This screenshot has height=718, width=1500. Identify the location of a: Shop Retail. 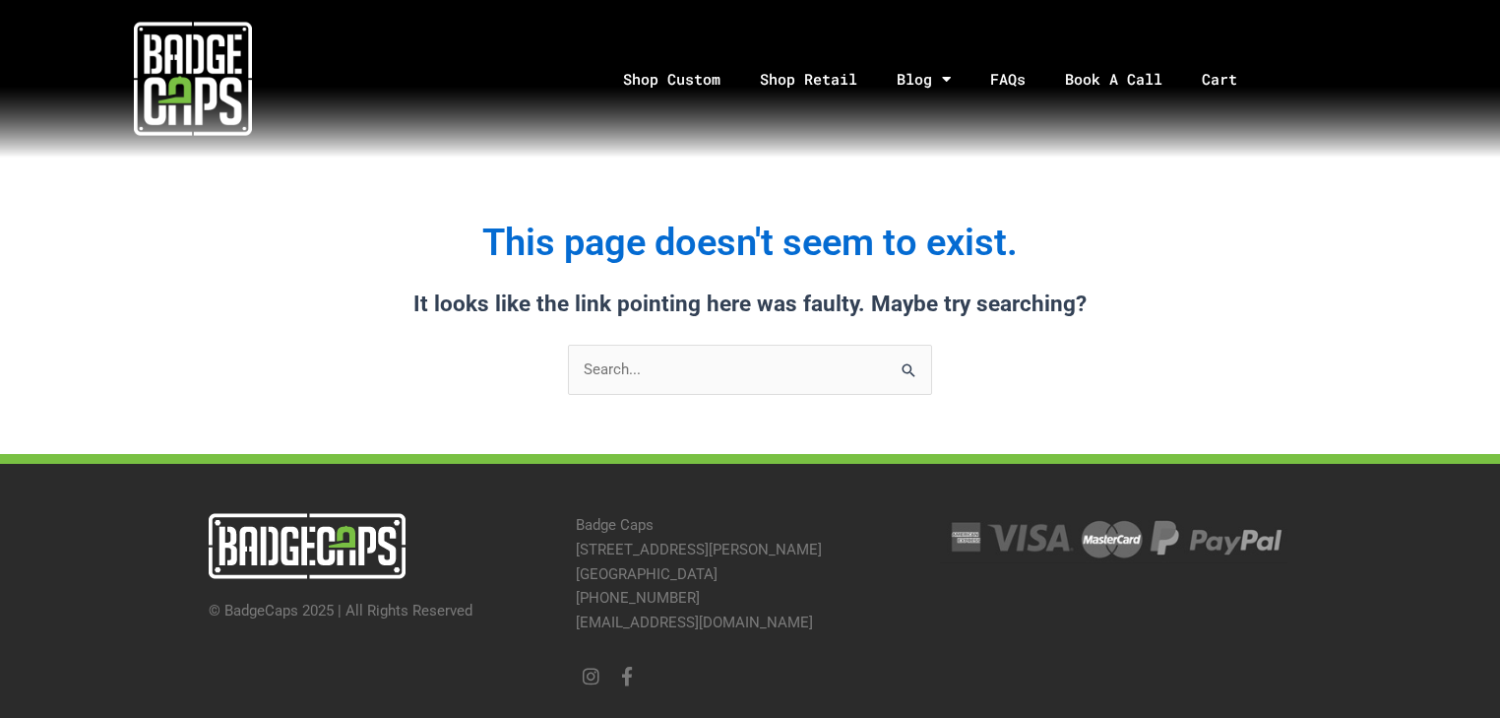
(808, 79).